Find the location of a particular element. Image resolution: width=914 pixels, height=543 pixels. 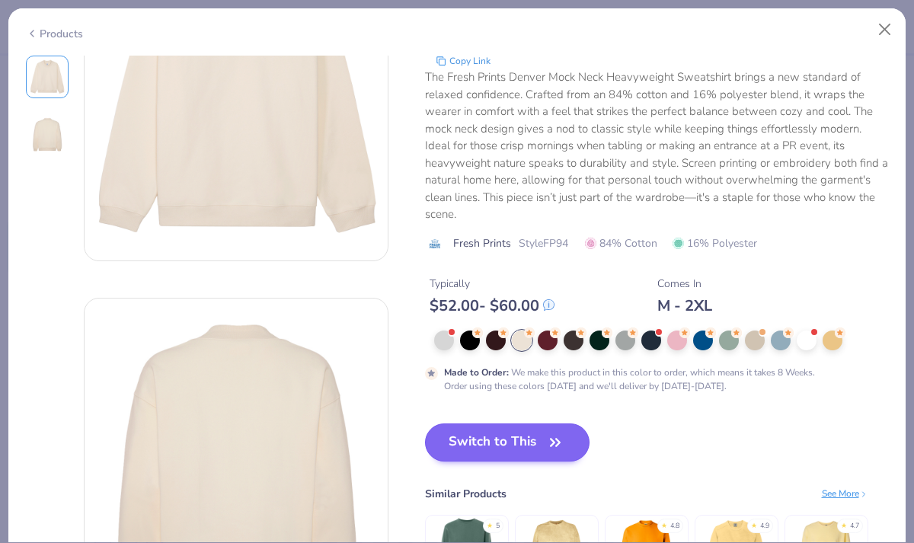

div: See More is located at coordinates (844, 493).